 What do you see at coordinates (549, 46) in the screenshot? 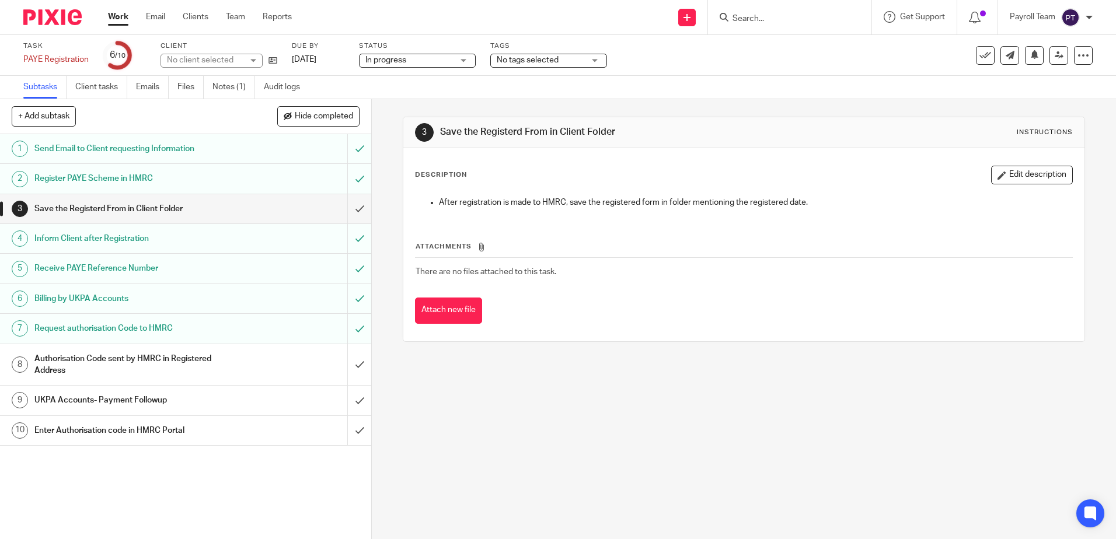
I see `label: Tags` at bounding box center [549, 46].